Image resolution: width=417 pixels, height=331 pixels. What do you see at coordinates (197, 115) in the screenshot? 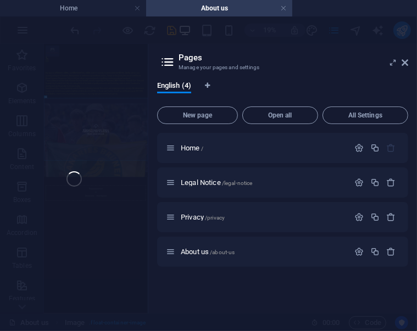
I see `span: New page` at bounding box center [197, 115].